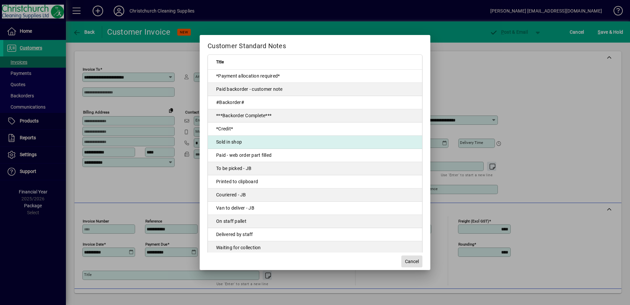 This screenshot has height=305, width=630. Describe the element at coordinates (315, 155) in the screenshot. I see `td: Paid - web order part filled` at that location.